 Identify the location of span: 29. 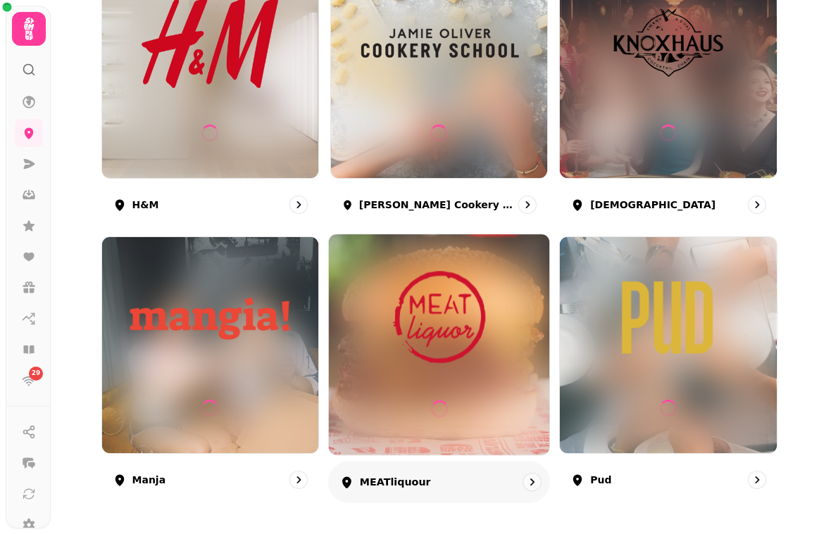
(36, 374).